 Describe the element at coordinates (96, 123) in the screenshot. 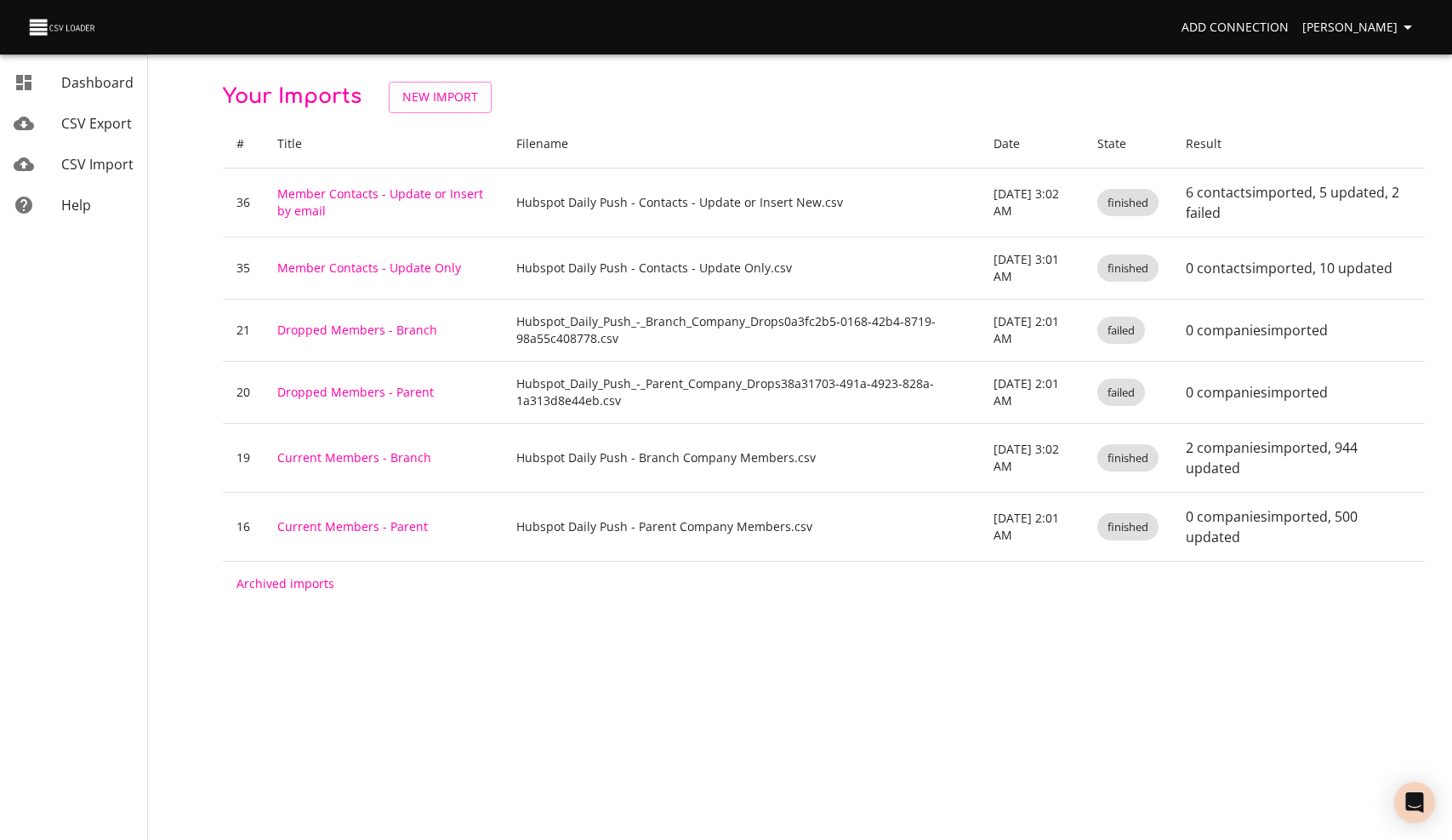

I see `span: CSV Export` at that location.